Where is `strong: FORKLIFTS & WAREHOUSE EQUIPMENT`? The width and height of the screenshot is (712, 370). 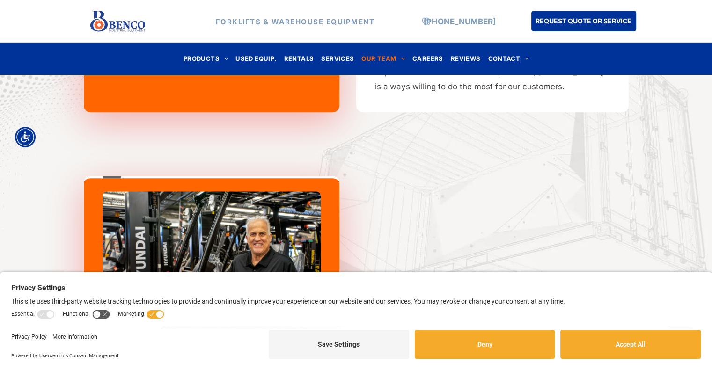 strong: FORKLIFTS & WAREHOUSE EQUIPMENT is located at coordinates (295, 21).